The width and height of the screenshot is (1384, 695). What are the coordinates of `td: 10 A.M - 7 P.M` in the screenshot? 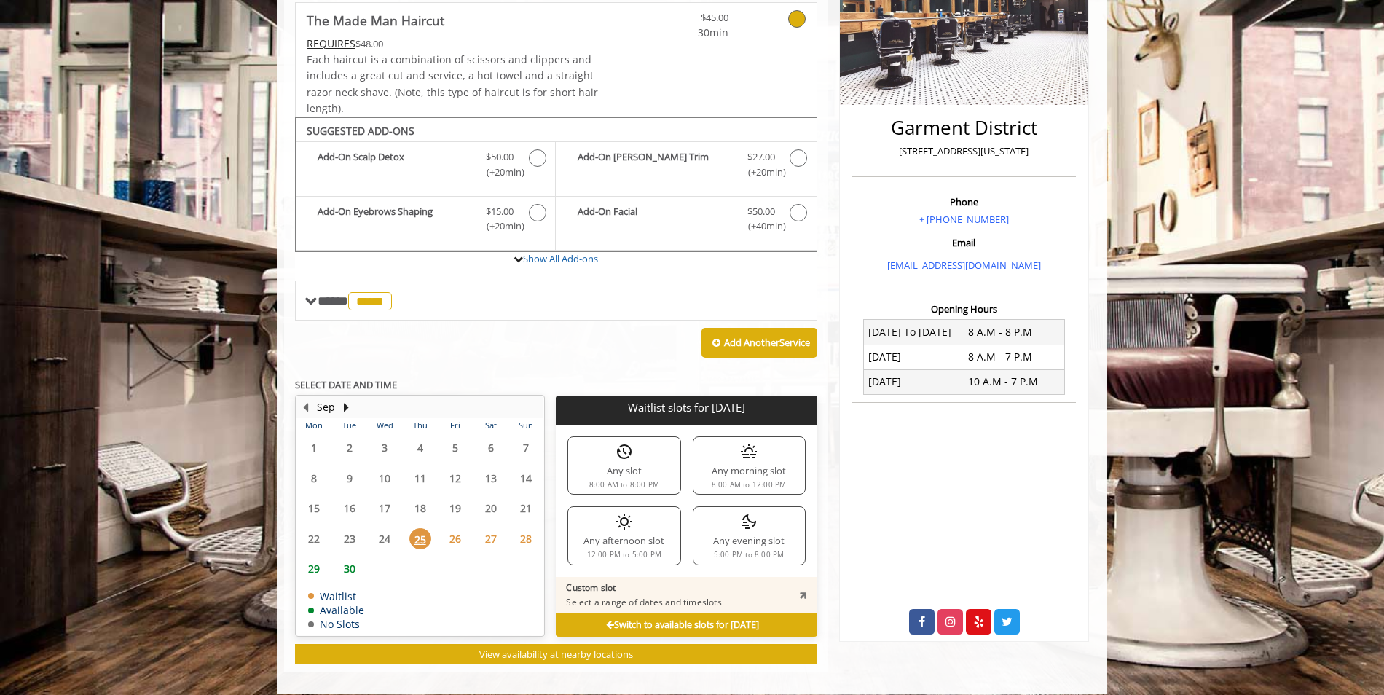 It's located at (1014, 382).